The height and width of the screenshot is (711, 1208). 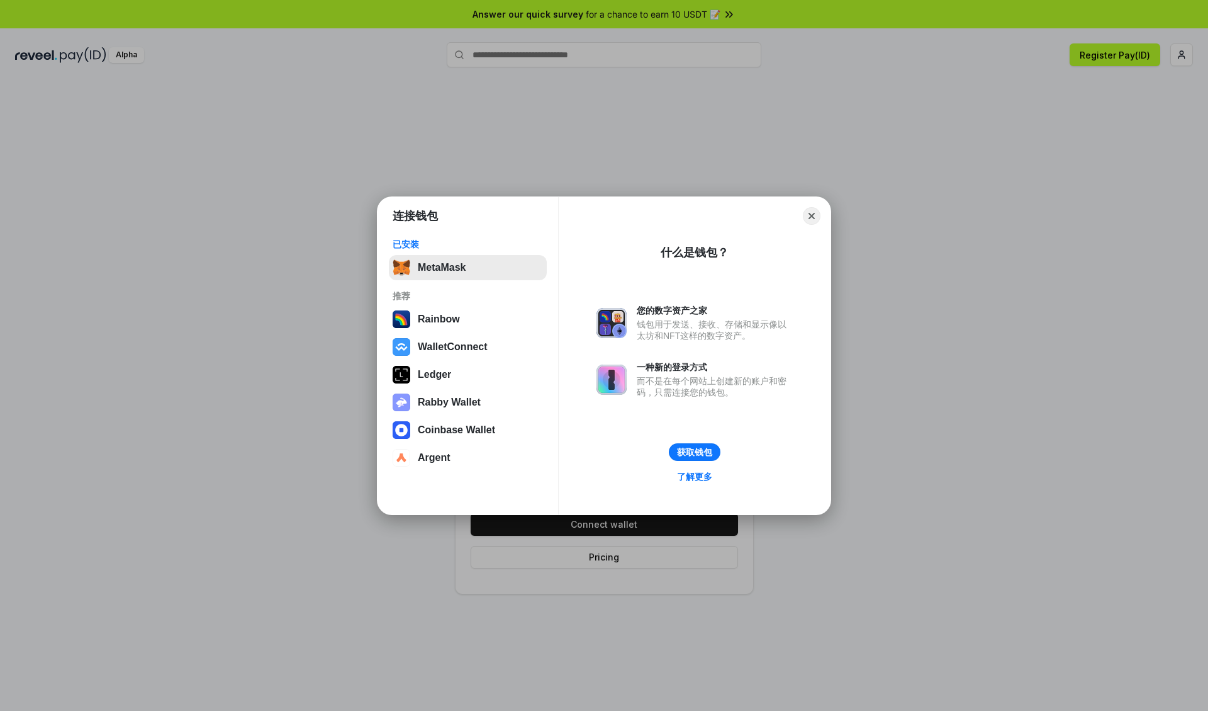 I want to click on div: 推荐, so click(x=468, y=296).